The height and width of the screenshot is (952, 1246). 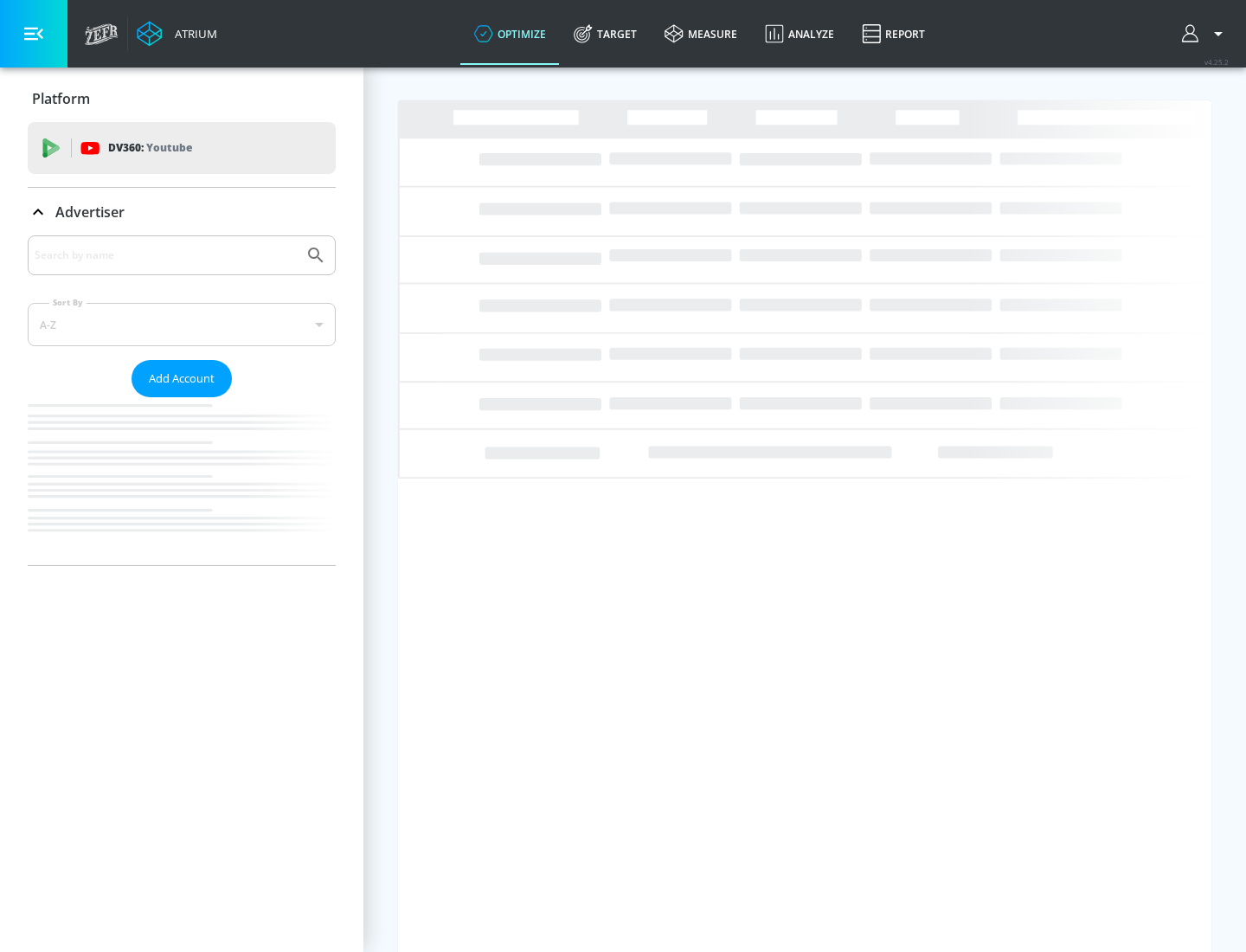 I want to click on a: Report, so click(x=893, y=33).